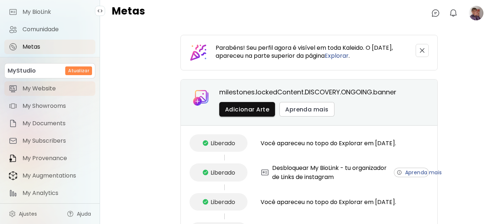 This screenshot has width=495, height=224. What do you see at coordinates (22, 71) in the screenshot?
I see `p: MyStudio` at bounding box center [22, 71].